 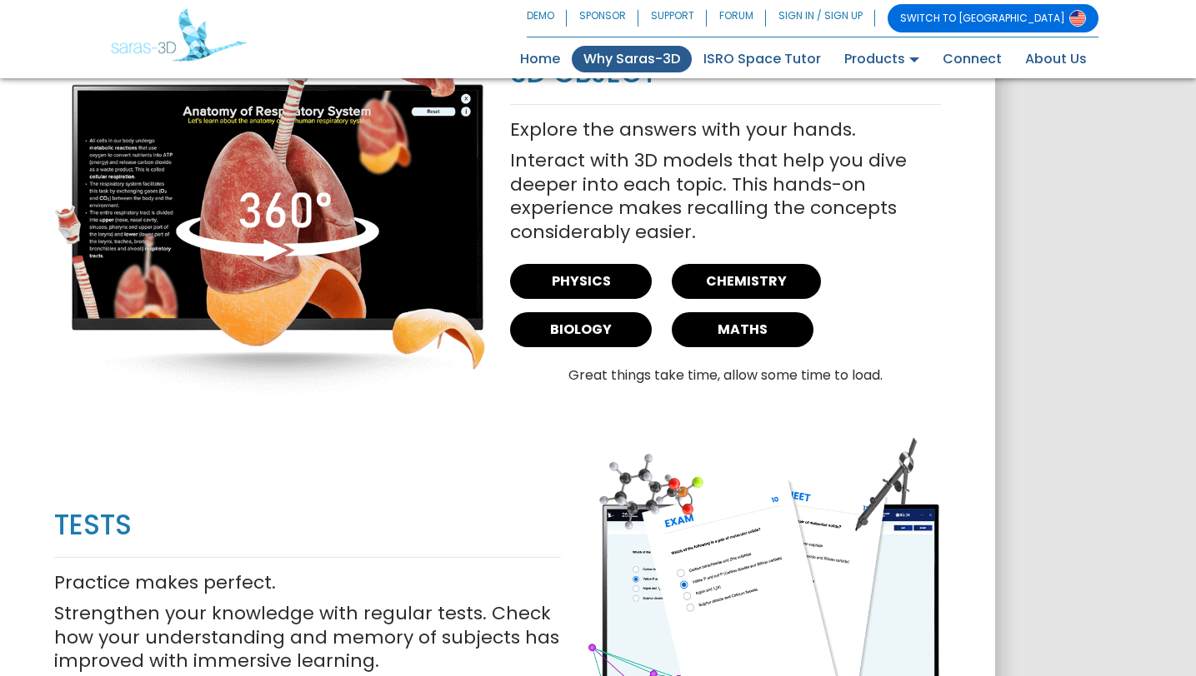 I want to click on p: Practice makes perfect., so click(x=307, y=583).